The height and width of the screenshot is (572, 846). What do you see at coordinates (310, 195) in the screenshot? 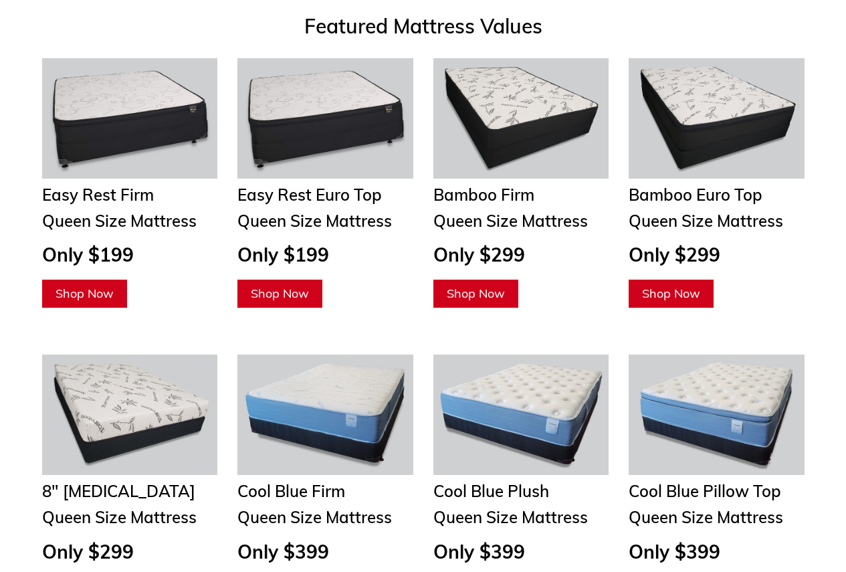
I see `span: Easy Rest Euro Top` at bounding box center [310, 195].